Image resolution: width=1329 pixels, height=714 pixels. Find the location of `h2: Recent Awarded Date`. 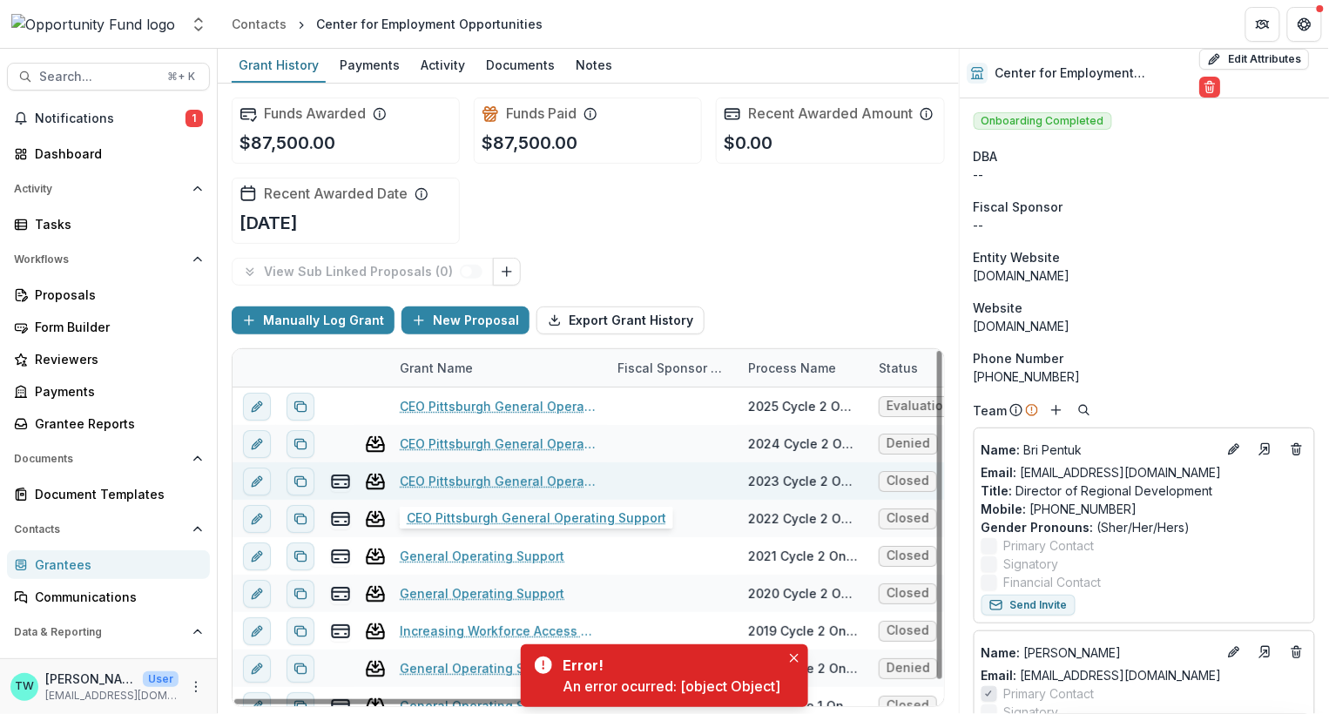

h2: Recent Awarded Date is located at coordinates (335, 193).